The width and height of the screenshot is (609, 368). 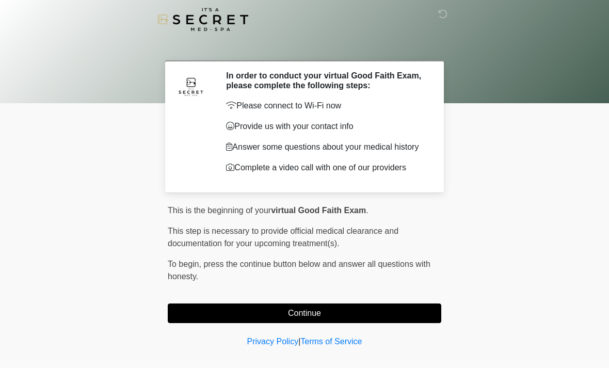 I want to click on span: To begin,, so click(x=185, y=264).